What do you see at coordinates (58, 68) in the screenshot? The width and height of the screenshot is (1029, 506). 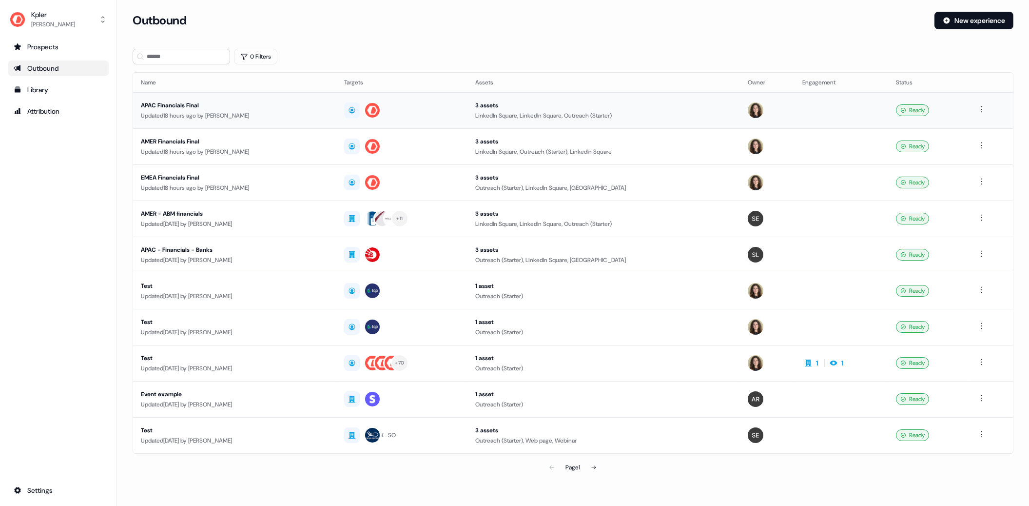 I see `div: Outbound` at bounding box center [58, 68].